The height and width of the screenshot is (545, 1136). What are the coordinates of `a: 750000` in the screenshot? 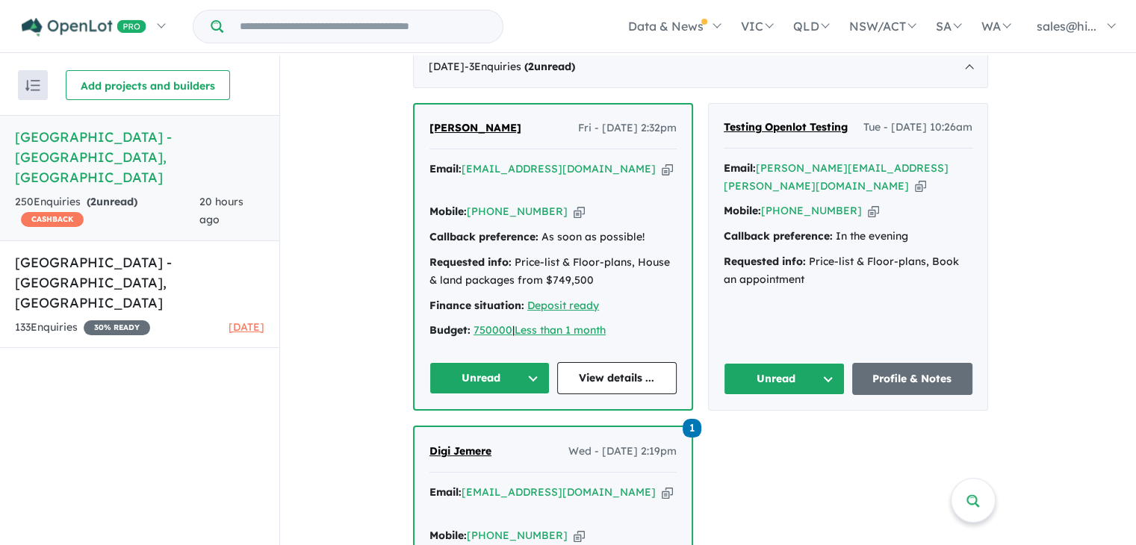 It's located at (493, 330).